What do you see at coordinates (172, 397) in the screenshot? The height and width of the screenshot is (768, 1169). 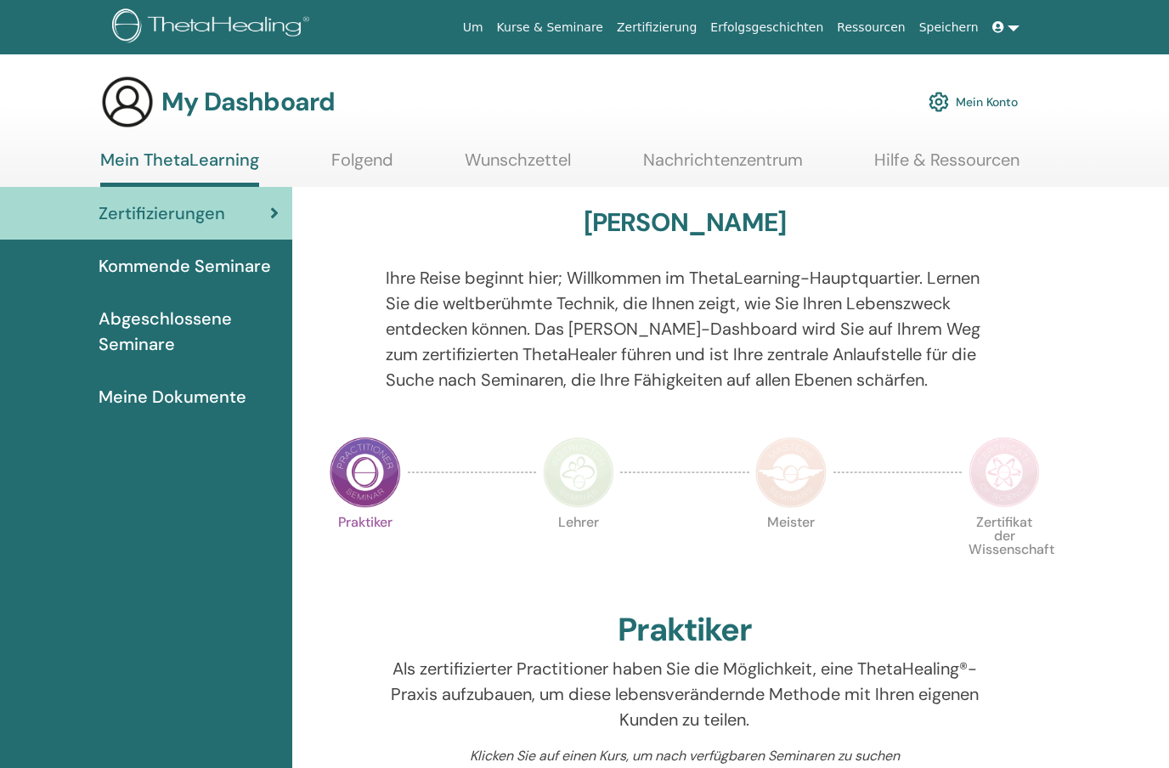 I see `span: Meine Dokumente` at bounding box center [172, 397].